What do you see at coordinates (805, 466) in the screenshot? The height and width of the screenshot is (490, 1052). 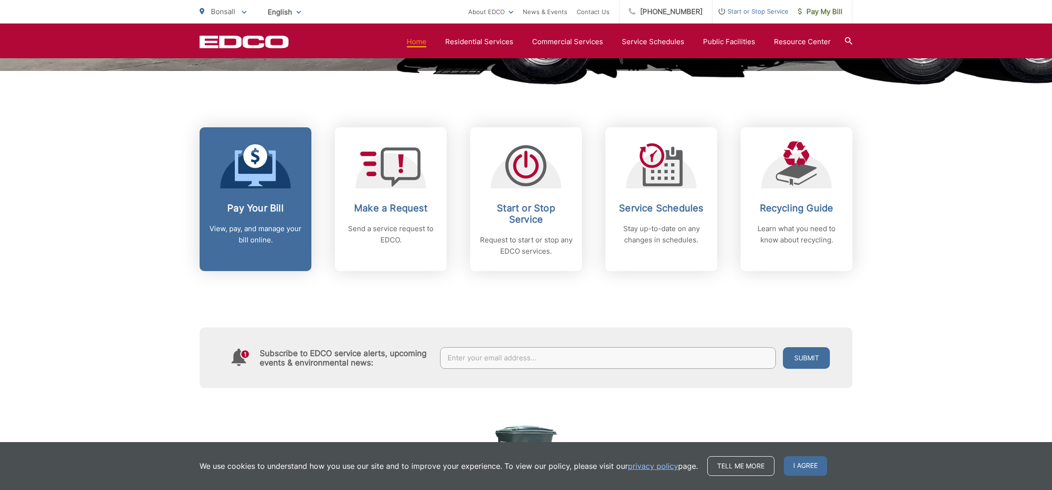 I see `span: I agree` at bounding box center [805, 466].